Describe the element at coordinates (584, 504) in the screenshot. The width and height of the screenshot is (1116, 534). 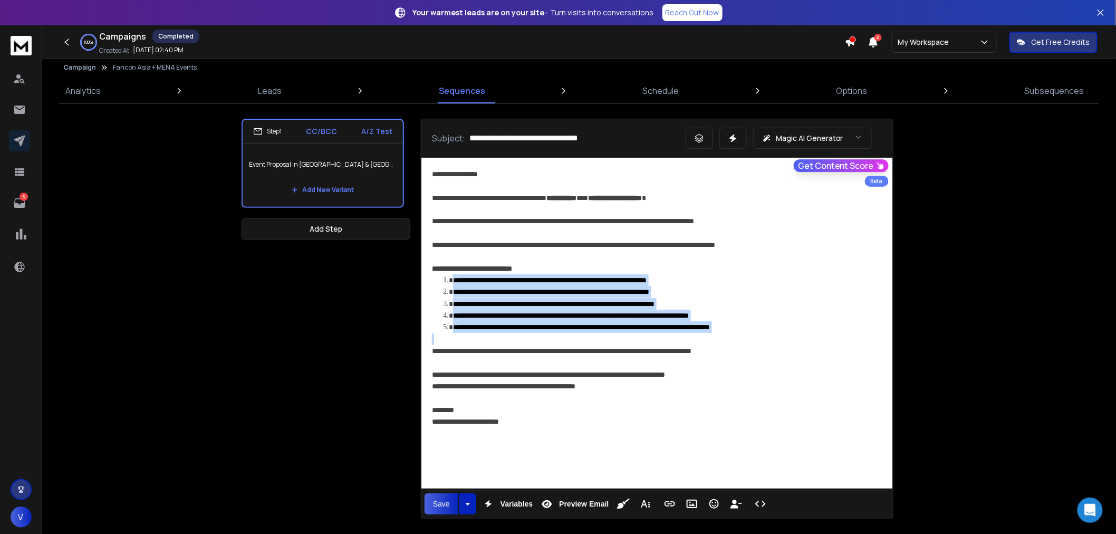
I see `span: Preview Email` at that location.